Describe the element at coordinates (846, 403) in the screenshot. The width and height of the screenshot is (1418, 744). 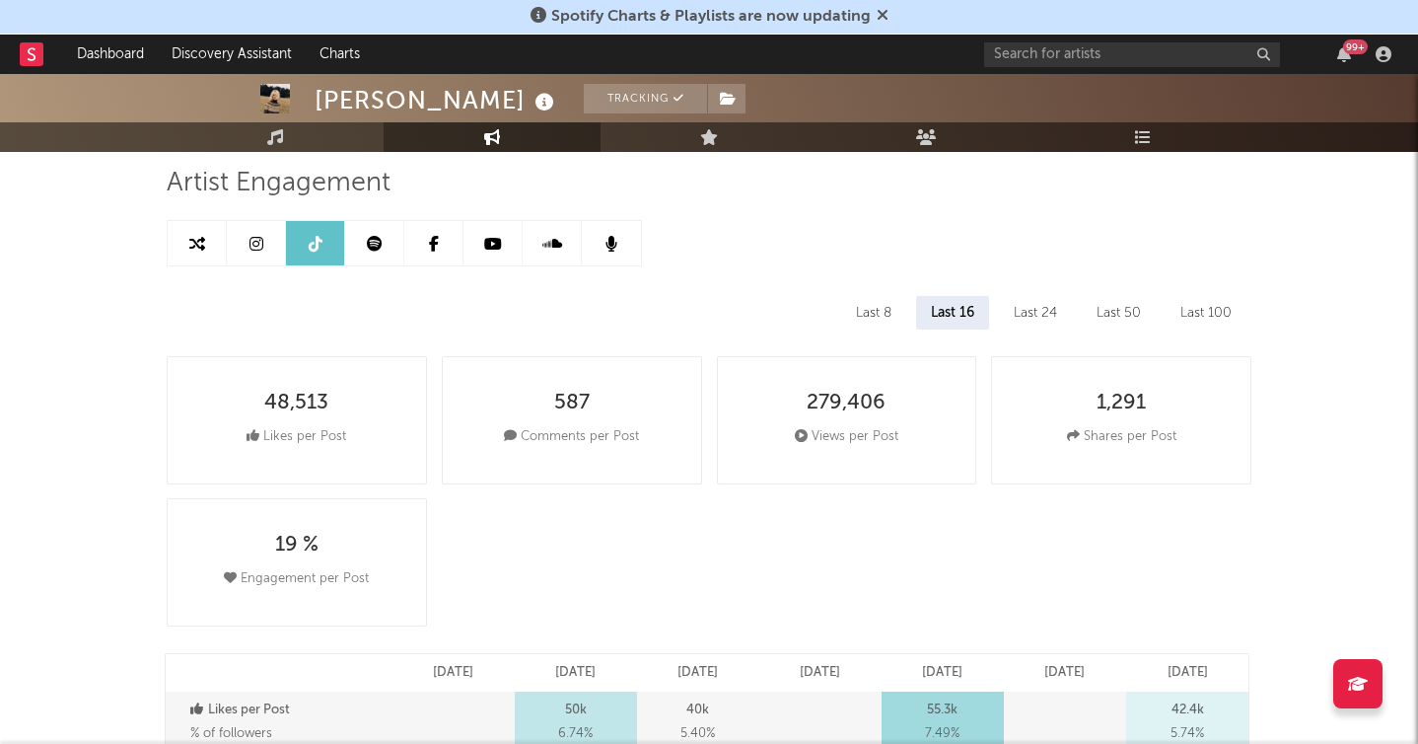
I see `div: 279,406` at that location.